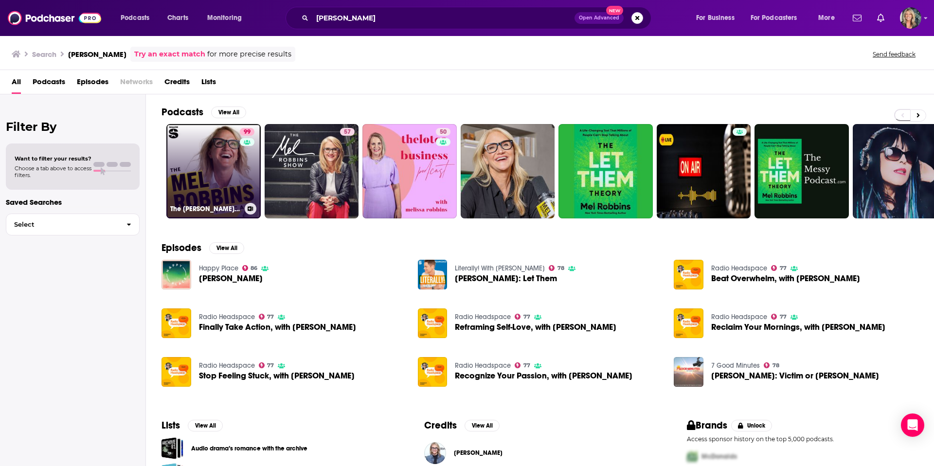 This screenshot has height=466, width=934. Describe the element at coordinates (688, 274) in the screenshot. I see `a: Beat Overwhelm, with Mel Robbins` at that location.